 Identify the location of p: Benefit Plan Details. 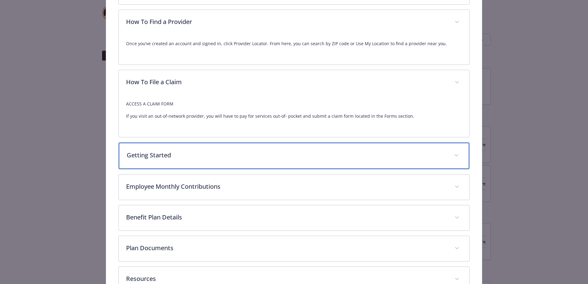
(287, 217).